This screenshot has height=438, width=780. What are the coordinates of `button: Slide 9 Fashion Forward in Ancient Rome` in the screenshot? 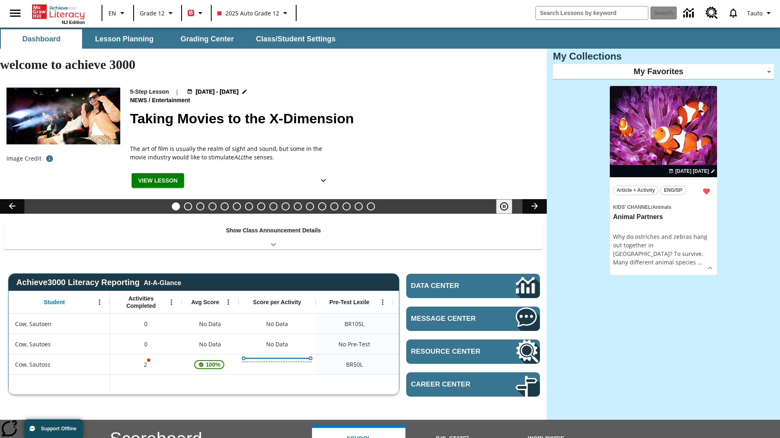 It's located at (273, 207).